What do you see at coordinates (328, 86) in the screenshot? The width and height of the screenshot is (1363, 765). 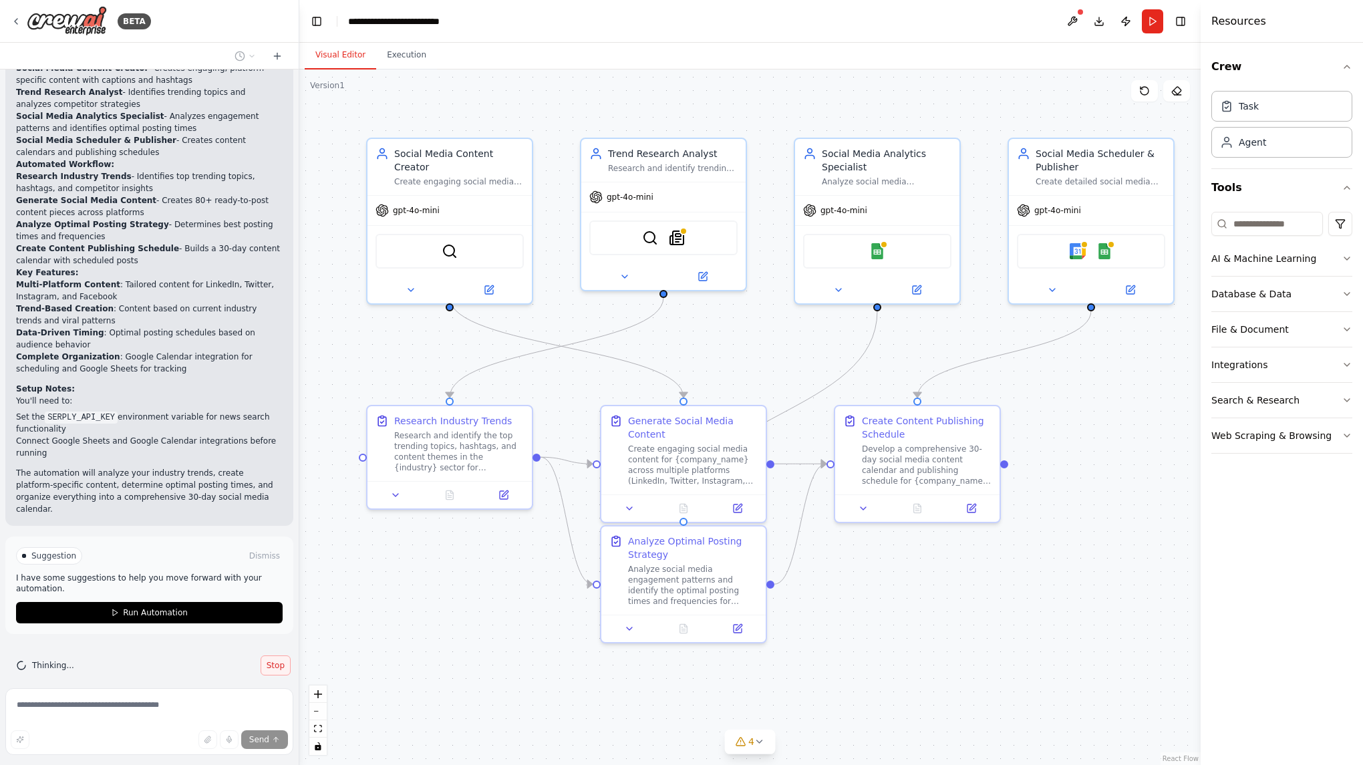 I see `div: Version 1` at bounding box center [328, 86].